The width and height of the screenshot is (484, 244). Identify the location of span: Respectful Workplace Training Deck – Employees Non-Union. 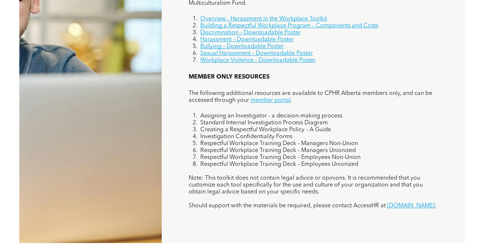
(280, 158).